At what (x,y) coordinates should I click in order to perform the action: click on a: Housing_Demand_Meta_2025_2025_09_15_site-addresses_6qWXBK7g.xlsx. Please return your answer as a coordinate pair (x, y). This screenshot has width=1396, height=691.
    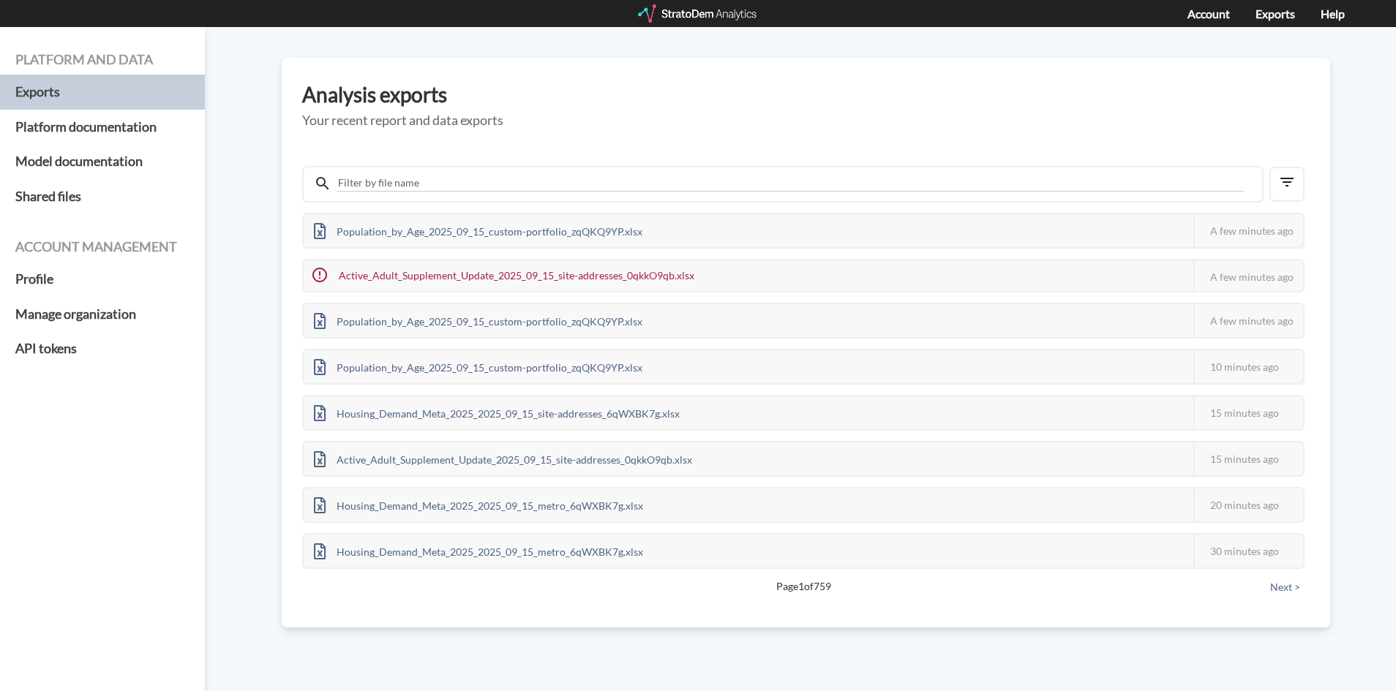
    Looking at the image, I should click on (497, 411).